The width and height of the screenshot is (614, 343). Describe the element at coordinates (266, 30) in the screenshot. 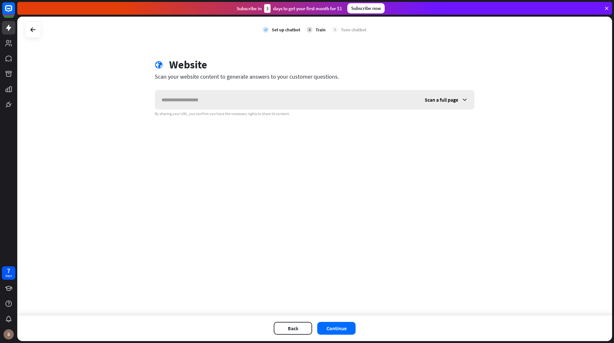

I see `i: check` at that location.